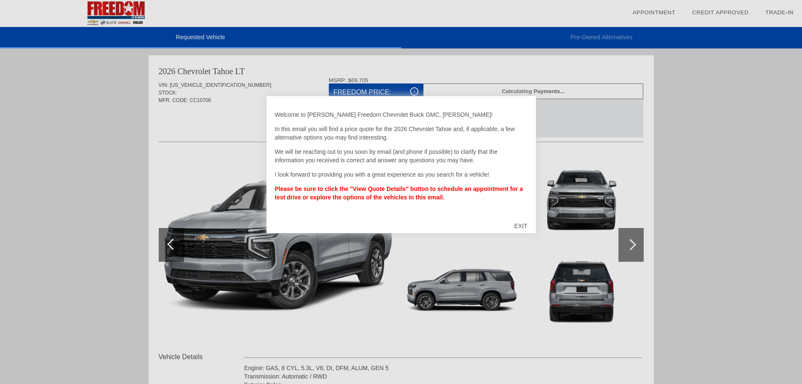 The width and height of the screenshot is (802, 384). What do you see at coordinates (401, 156) in the screenshot?
I see `p: We will be reaching out to you soon by email (and phone if possible) to clarify that the informat...` at bounding box center [401, 156].